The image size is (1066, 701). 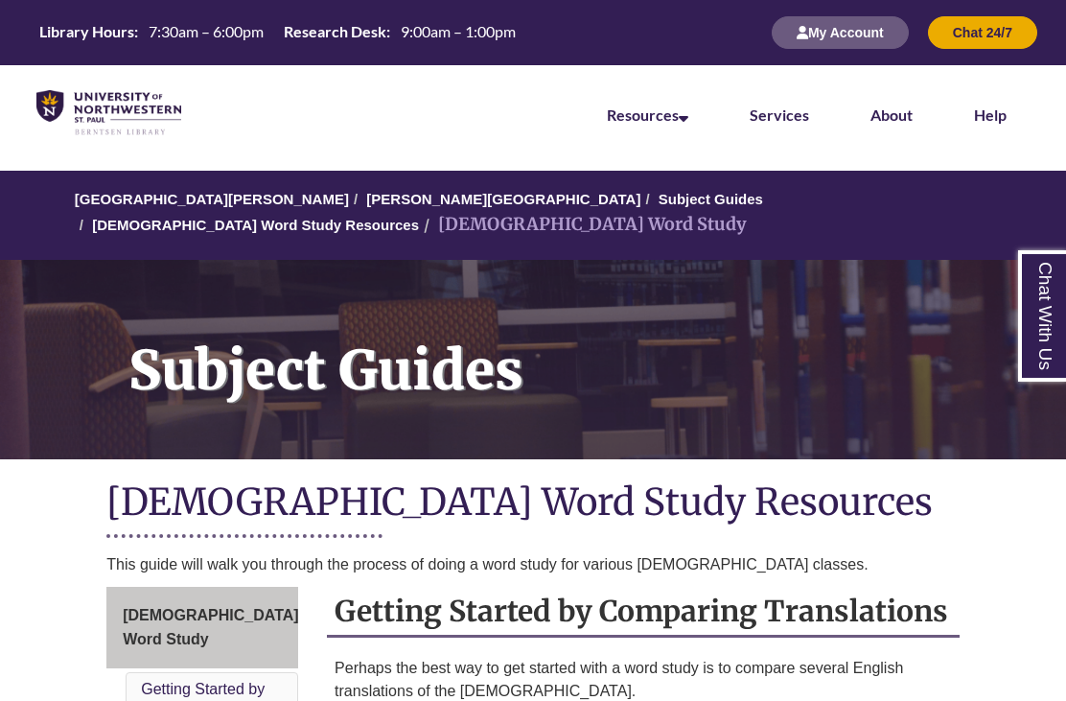 What do you see at coordinates (647, 114) in the screenshot?
I see `a: Resources` at bounding box center [647, 114].